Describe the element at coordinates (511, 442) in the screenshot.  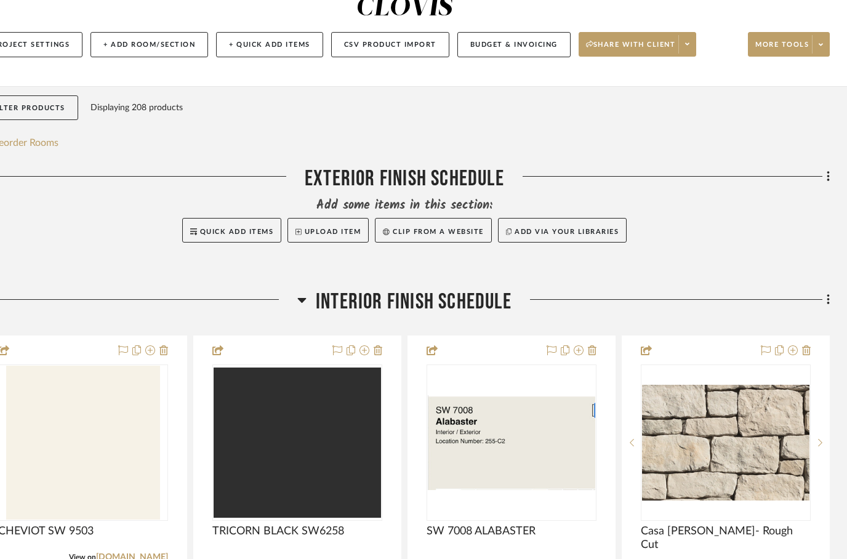
I see `img: SW 7008 ALABASTER` at that location.